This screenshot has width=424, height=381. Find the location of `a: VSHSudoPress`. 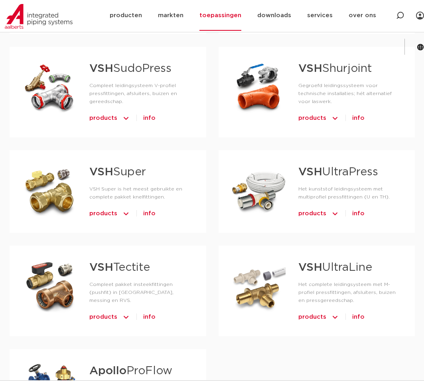

a: VSHSudoPress is located at coordinates (130, 69).